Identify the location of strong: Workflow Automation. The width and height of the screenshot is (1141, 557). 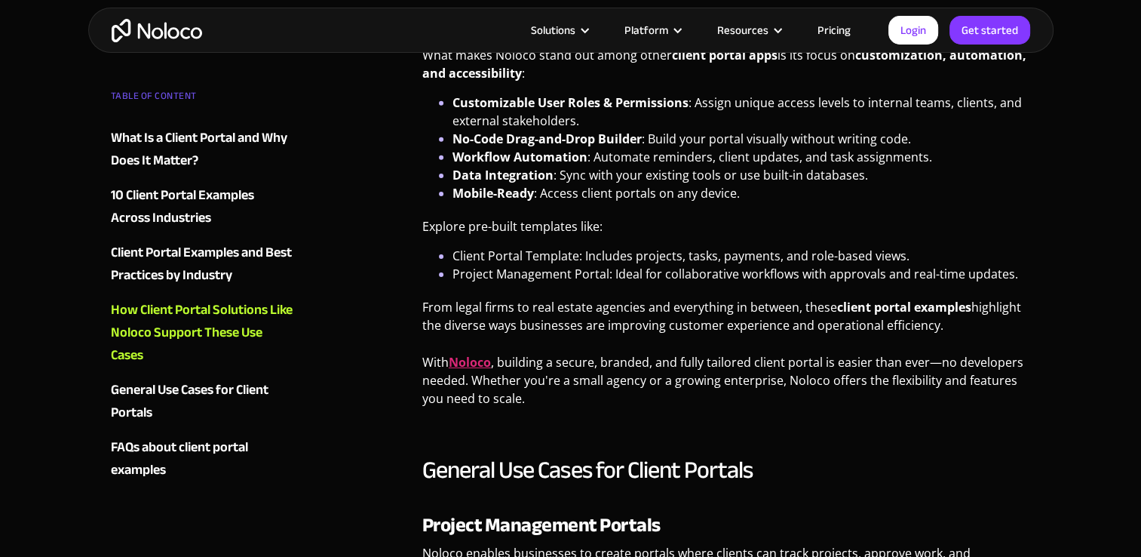
(520, 157).